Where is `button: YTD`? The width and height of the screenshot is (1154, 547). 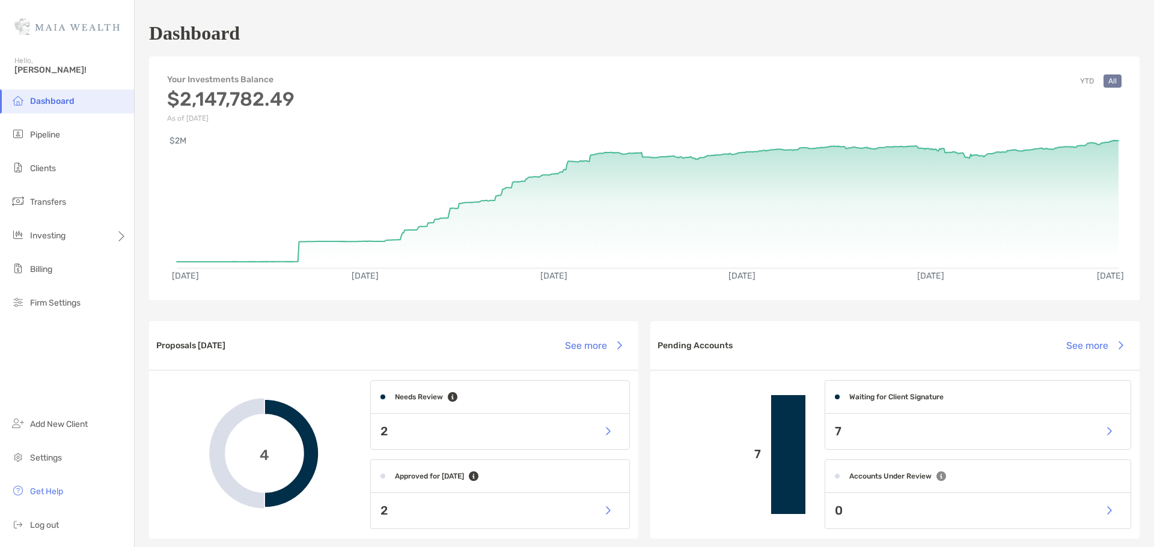 button: YTD is located at coordinates (1086, 81).